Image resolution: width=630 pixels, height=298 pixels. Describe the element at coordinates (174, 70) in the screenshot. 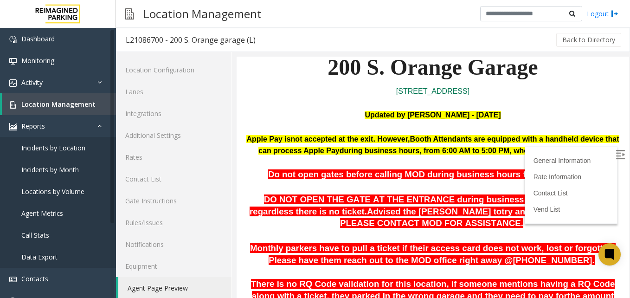

I see `a: Location Configuration` at that location.